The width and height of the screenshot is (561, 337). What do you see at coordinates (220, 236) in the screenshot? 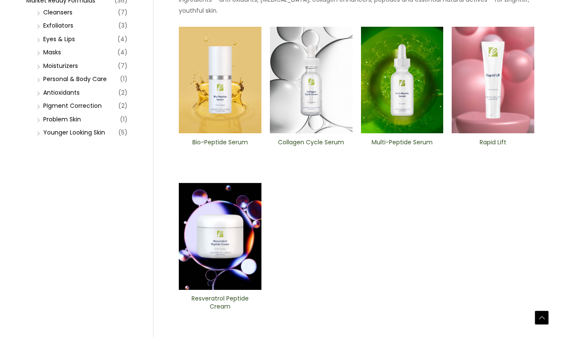
I see `img: Resveratrol ​Peptide Cream` at bounding box center [220, 236].